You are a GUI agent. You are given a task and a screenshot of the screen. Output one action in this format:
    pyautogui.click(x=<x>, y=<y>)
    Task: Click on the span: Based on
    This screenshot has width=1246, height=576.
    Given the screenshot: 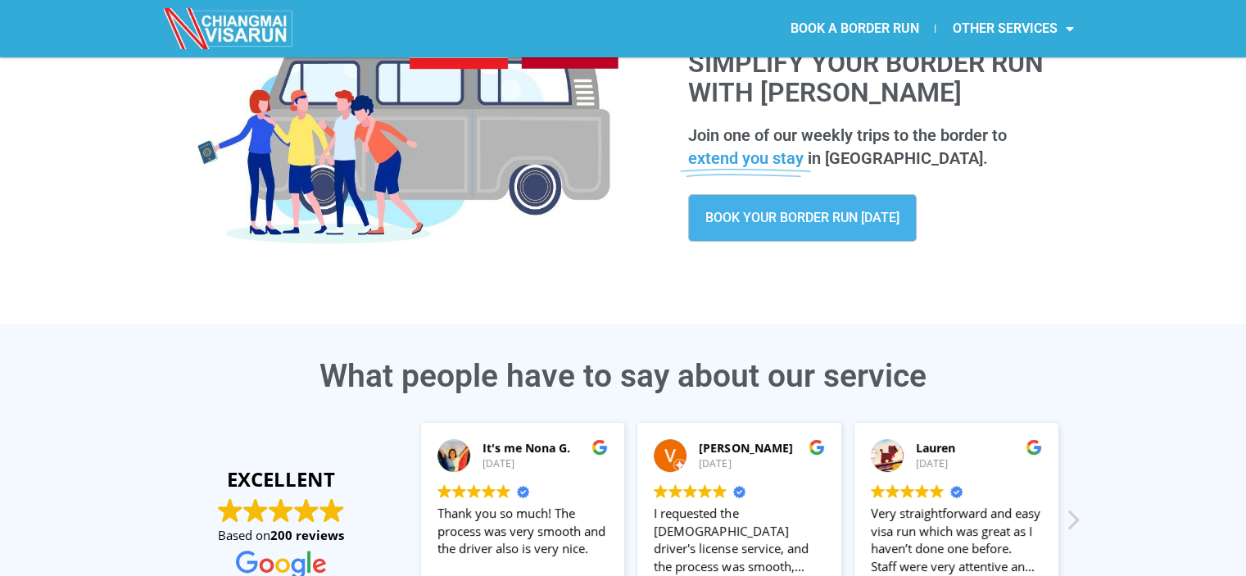 What is the action you would take?
    pyautogui.click(x=281, y=535)
    